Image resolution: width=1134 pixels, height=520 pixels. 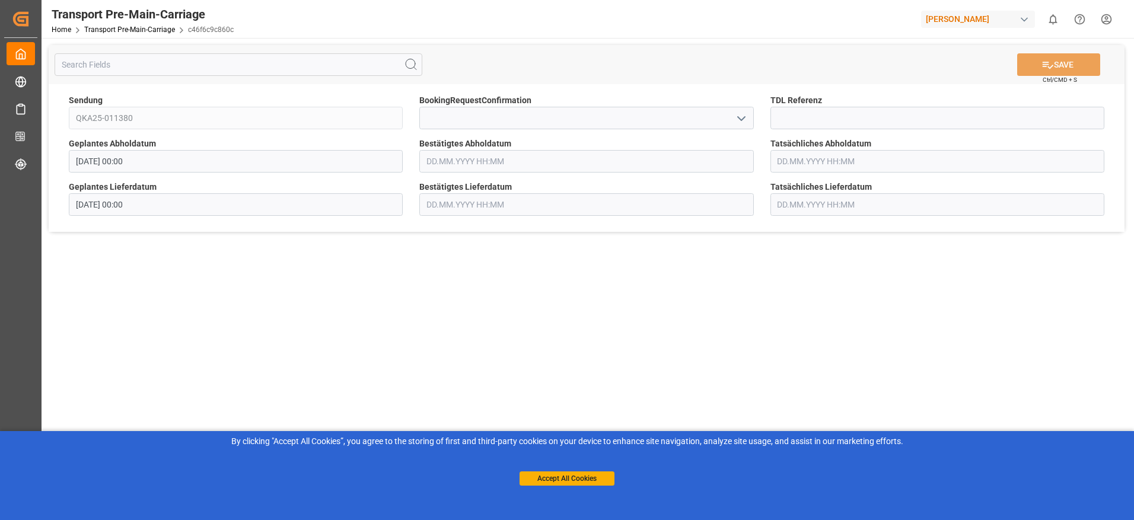 I want to click on span: Geplantes Abholdatum, so click(x=112, y=144).